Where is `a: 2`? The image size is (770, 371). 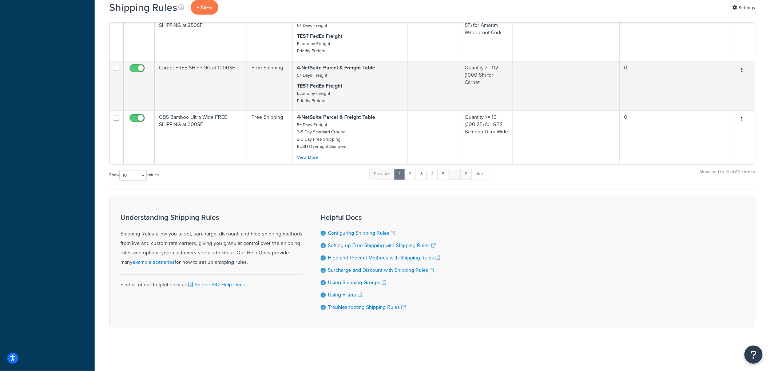 a: 2 is located at coordinates (410, 175).